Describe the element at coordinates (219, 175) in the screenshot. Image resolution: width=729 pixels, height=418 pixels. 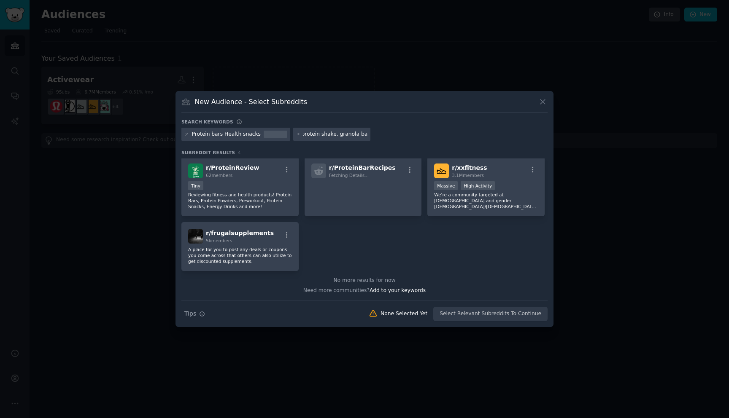
I see `span: 62 members` at that location.